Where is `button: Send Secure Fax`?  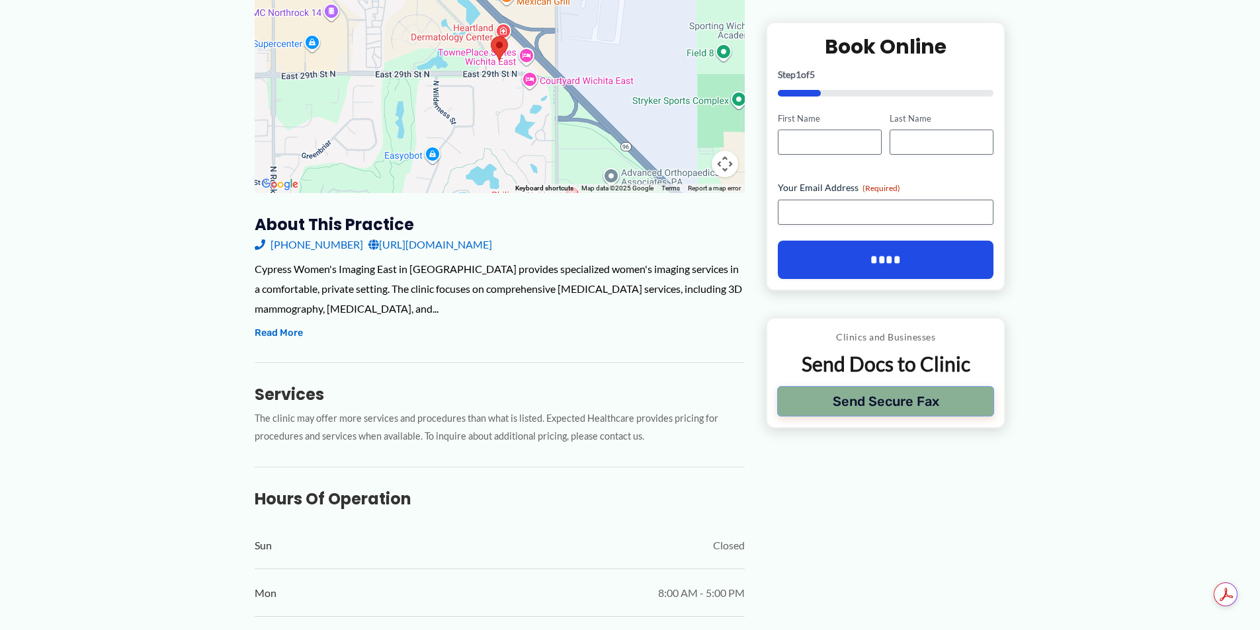
button: Send Secure Fax is located at coordinates (886, 402).